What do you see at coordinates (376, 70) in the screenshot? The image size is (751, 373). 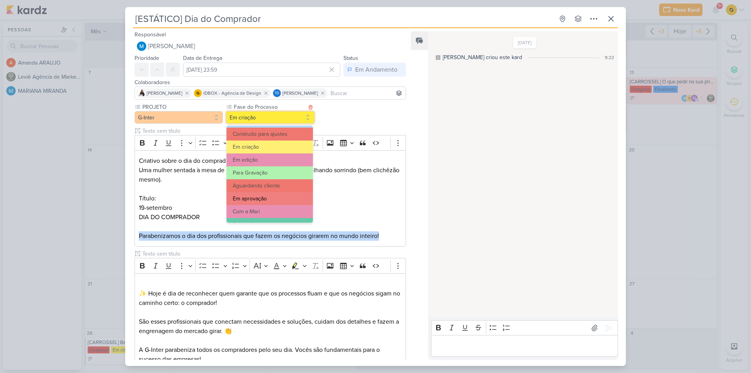 I see `div: Em Andamento` at bounding box center [376, 70].